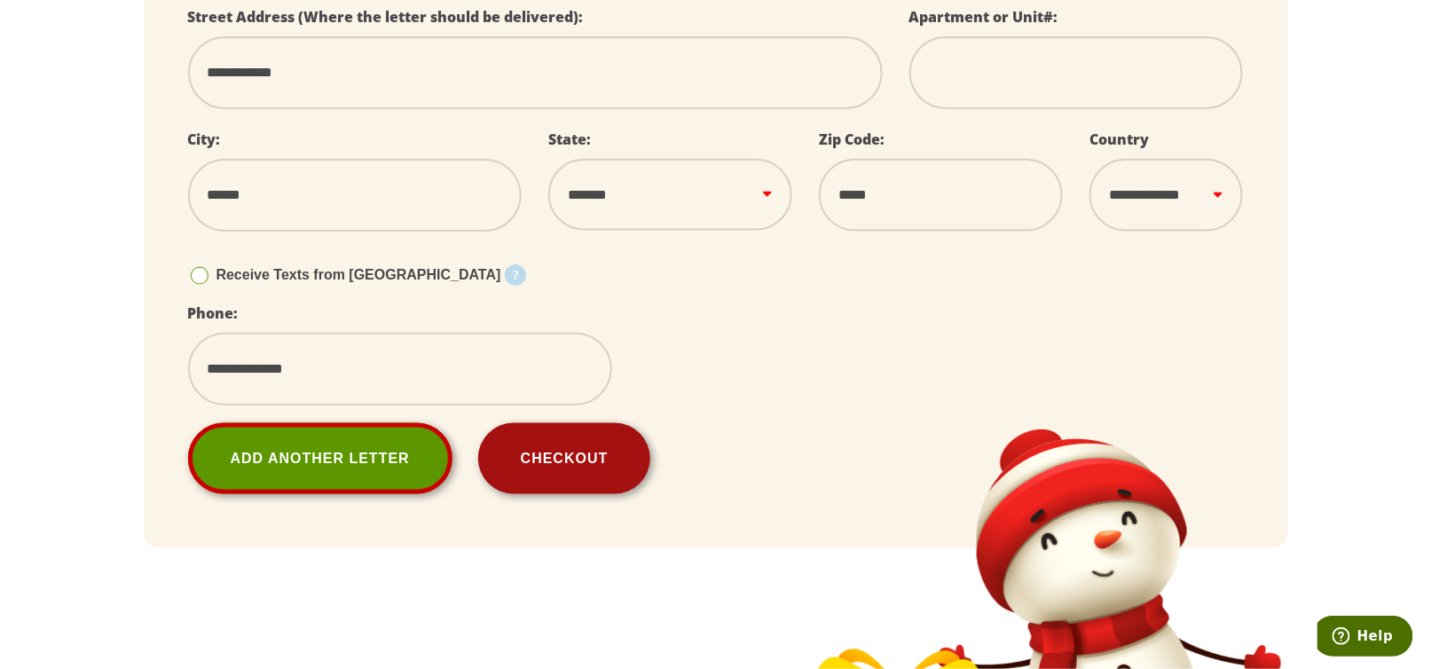 The width and height of the screenshot is (1431, 669). I want to click on label: City:, so click(204, 139).